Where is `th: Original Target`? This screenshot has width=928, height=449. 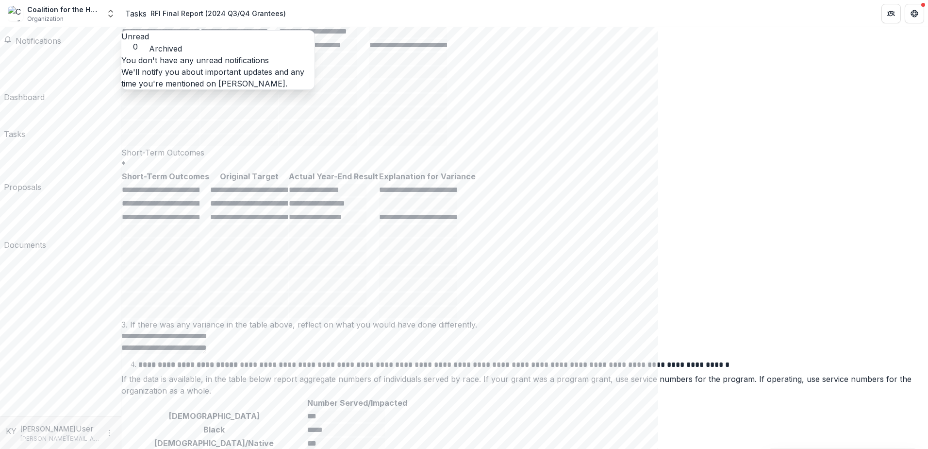
th: Original Target is located at coordinates (249, 176).